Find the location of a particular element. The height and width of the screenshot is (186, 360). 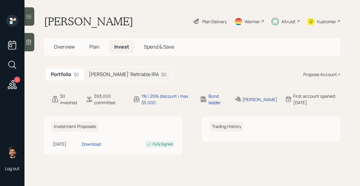

div: Propose Account + is located at coordinates (322, 74).